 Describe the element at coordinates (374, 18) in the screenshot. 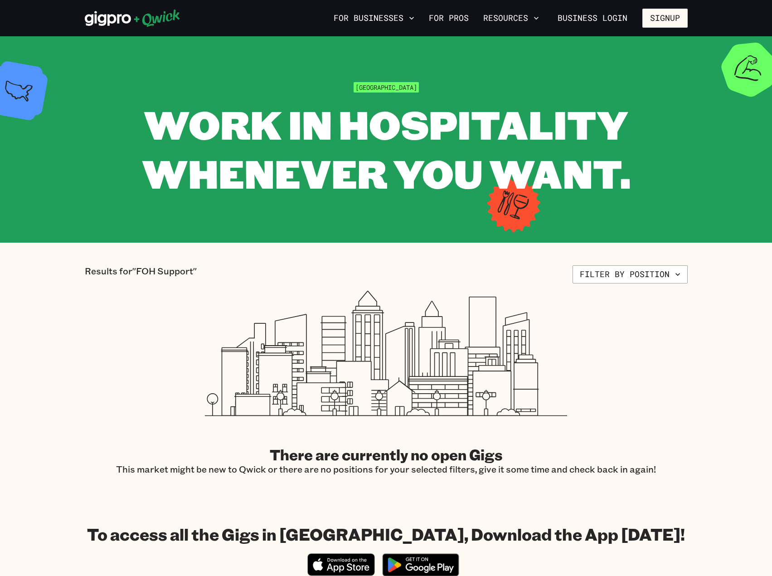

I see `button: For Businesses` at that location.